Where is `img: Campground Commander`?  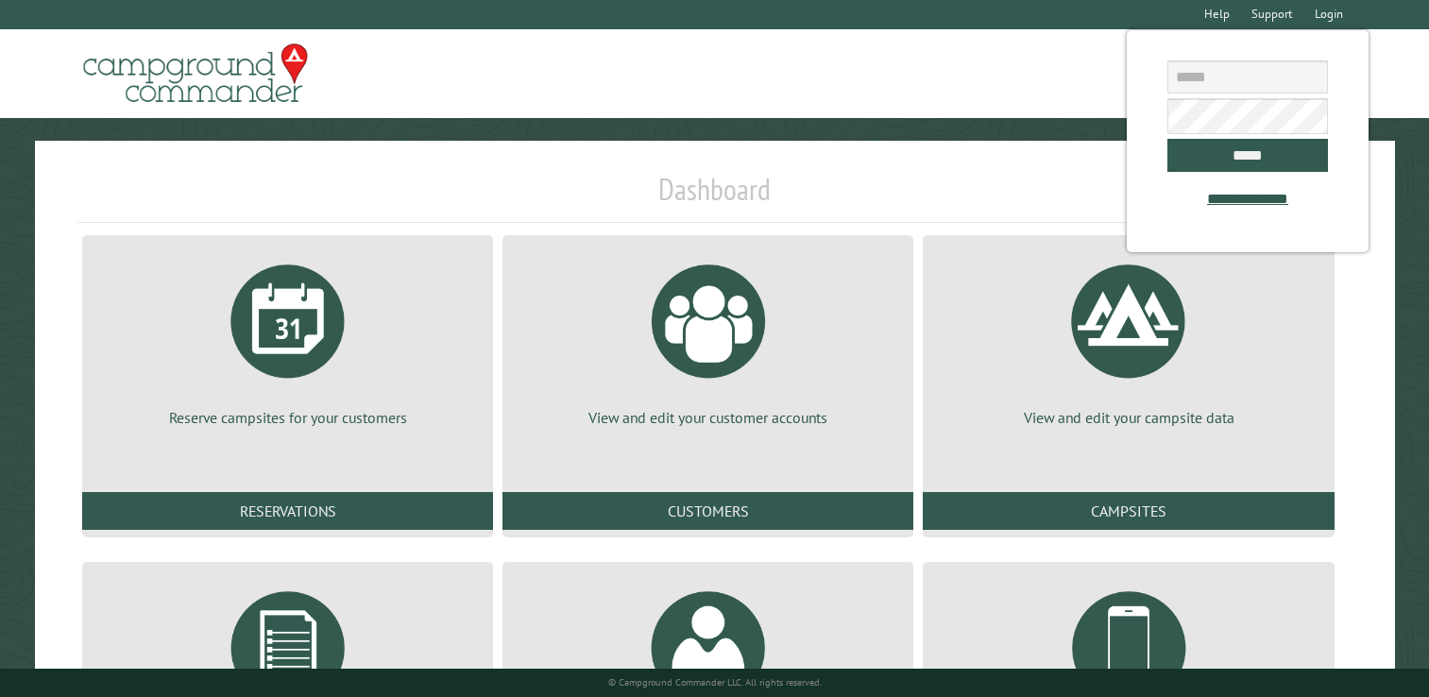 img: Campground Commander is located at coordinates (196, 74).